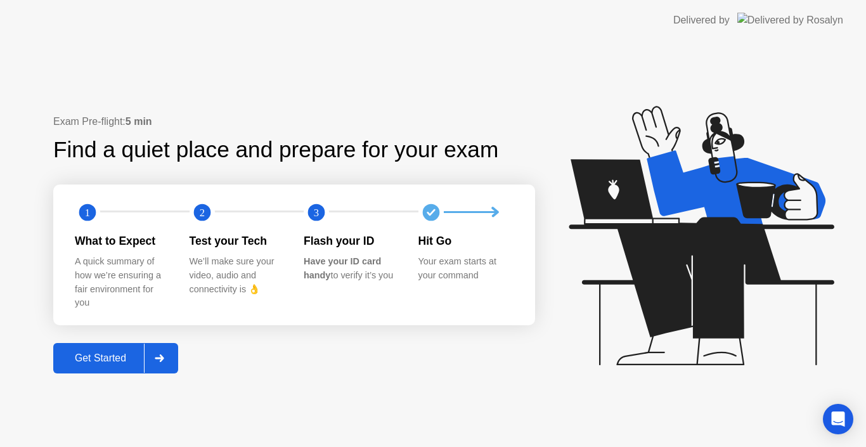 The height and width of the screenshot is (447, 866). I want to click on div: Get Started, so click(100, 358).